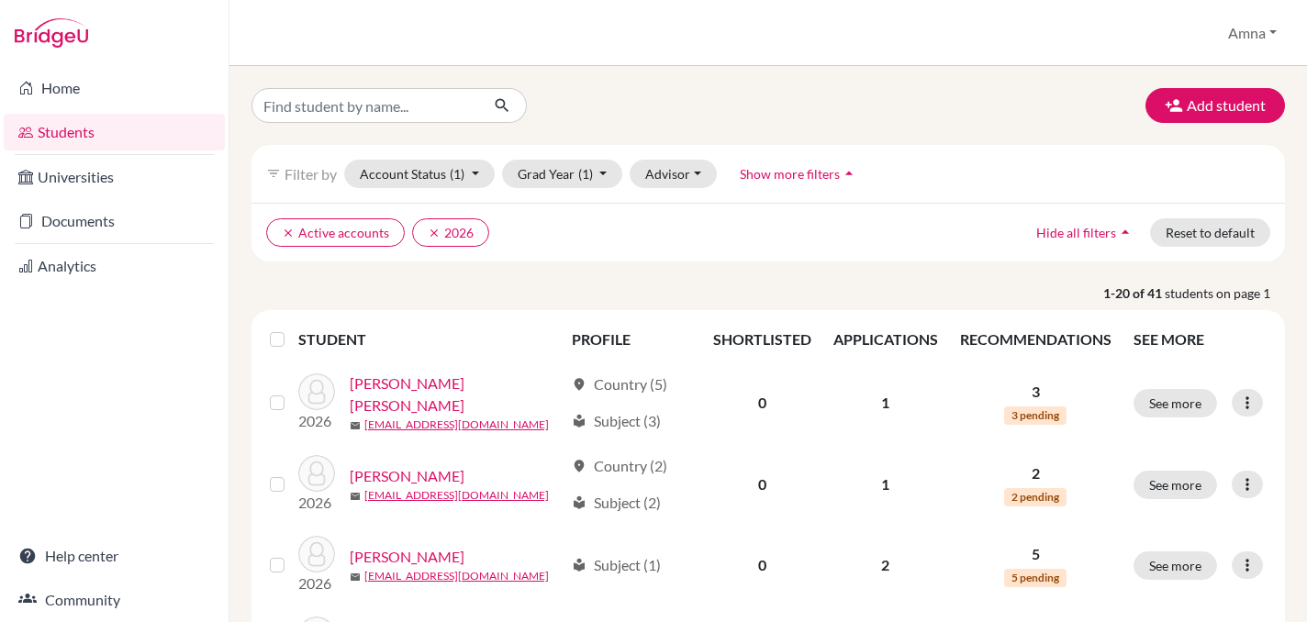  What do you see at coordinates (1134, 293) in the screenshot?
I see `strong: 1-20 of 41` at bounding box center [1134, 293].